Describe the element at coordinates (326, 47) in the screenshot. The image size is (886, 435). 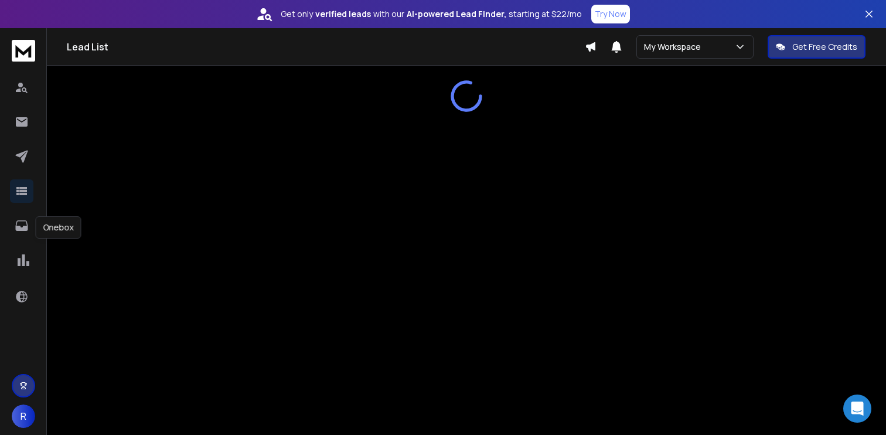
I see `h1: Lead List` at that location.